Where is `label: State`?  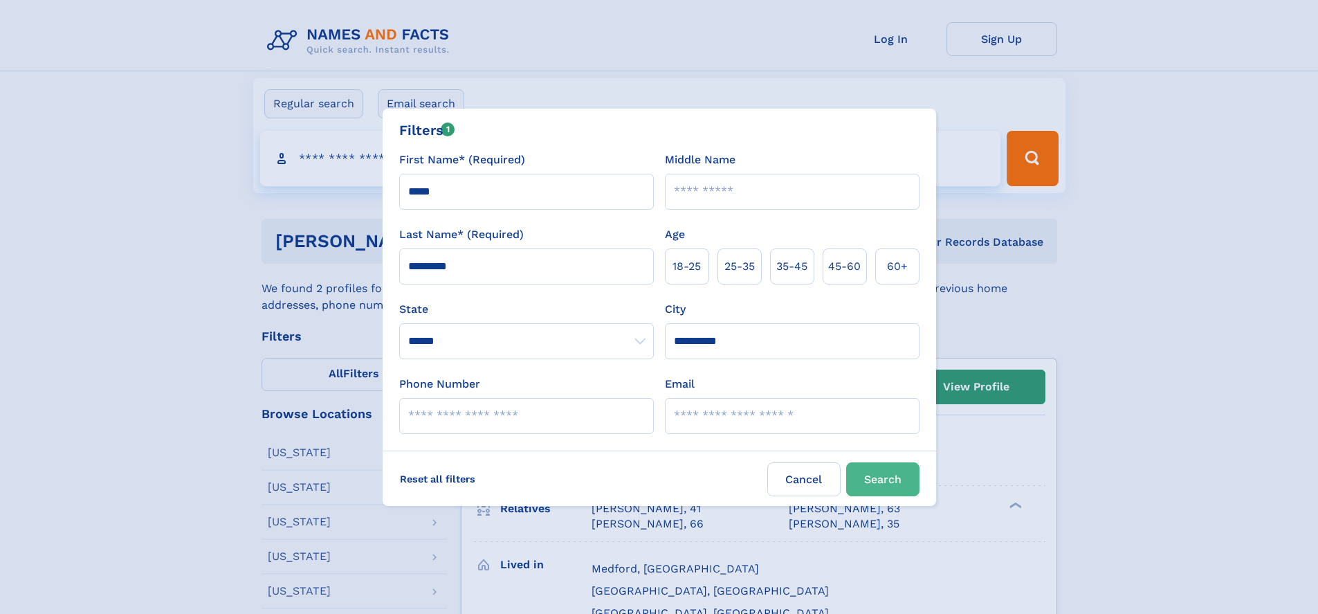
label: State is located at coordinates (527, 309).